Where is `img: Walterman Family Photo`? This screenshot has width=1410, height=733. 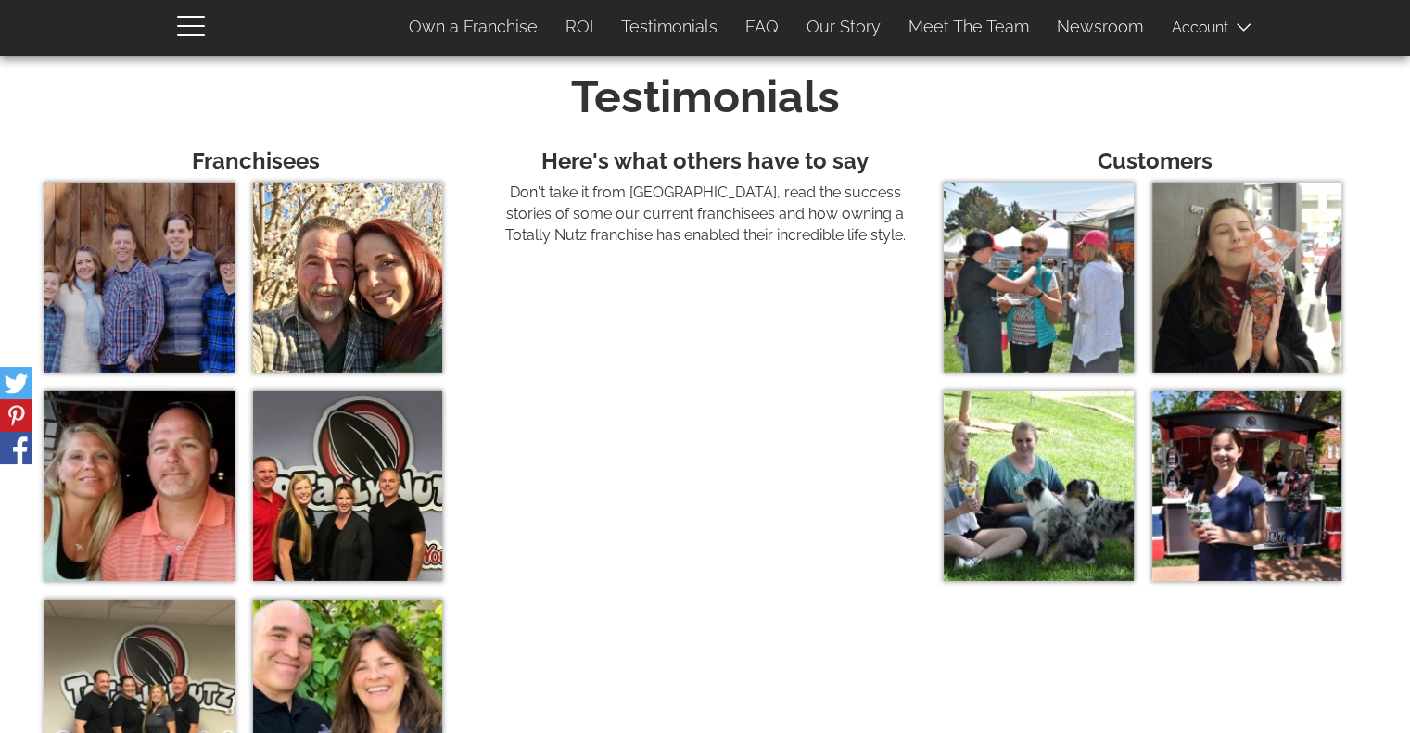
img: Walterman Family Photo is located at coordinates (139, 277).